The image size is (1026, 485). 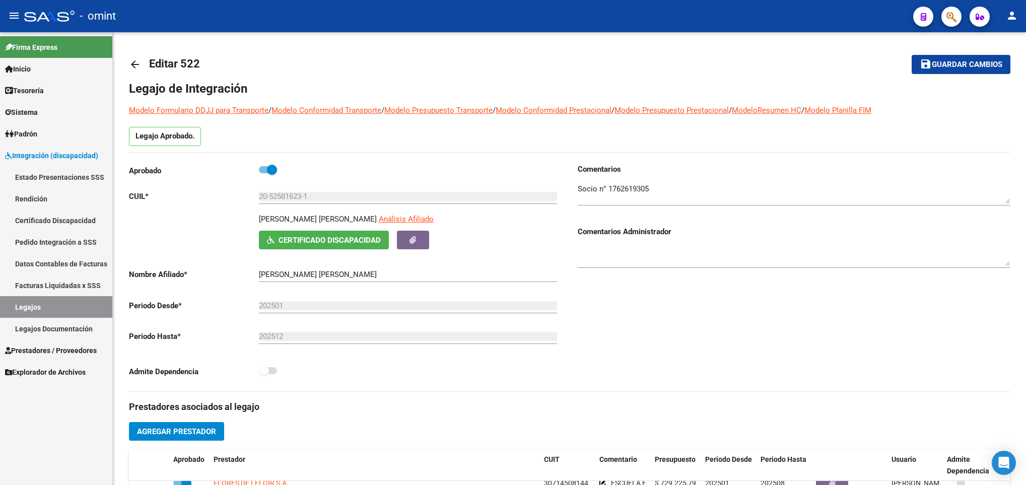 What do you see at coordinates (767, 110) in the screenshot?
I see `a: ModeloResumen HC` at bounding box center [767, 110].